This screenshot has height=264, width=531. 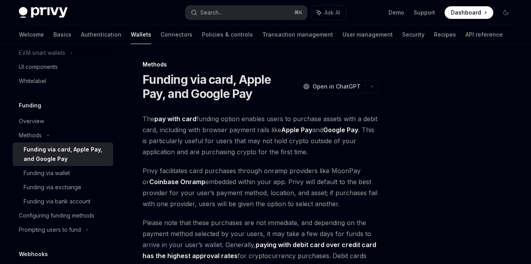 What do you see at coordinates (63, 187) in the screenshot?
I see `a: Funding via exchange` at bounding box center [63, 187].